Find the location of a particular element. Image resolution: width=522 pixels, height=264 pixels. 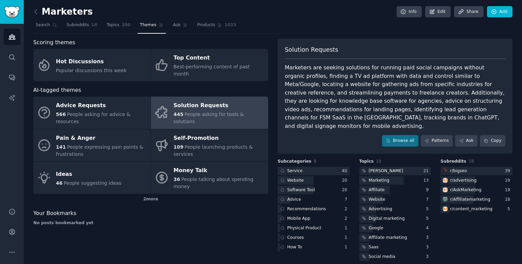

div: Digital marketing is located at coordinates (387, 218).